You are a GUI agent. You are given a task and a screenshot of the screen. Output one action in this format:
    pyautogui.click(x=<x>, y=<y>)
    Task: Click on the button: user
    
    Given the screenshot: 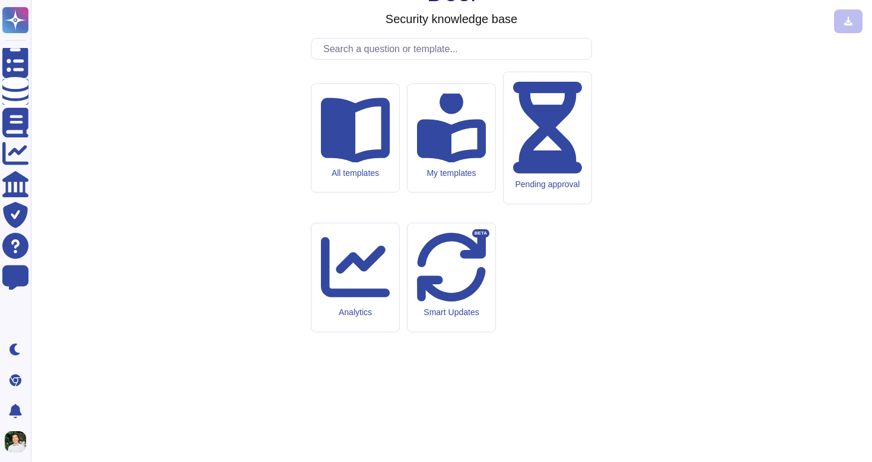 What is the action you would take?
    pyautogui.click(x=18, y=442)
    